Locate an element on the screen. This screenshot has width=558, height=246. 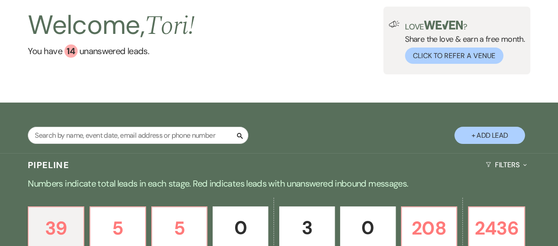
input: Search by name, event date, email address or phone number is located at coordinates (138, 135).